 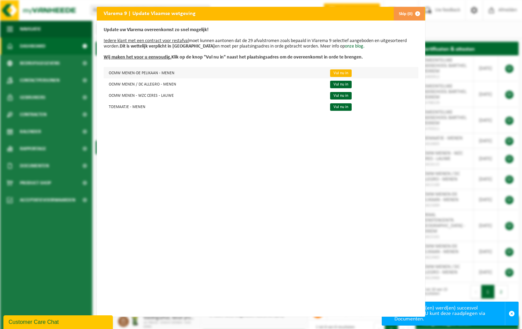 I want to click on u: Wij maken het voor u eenvoudig., so click(x=138, y=57).